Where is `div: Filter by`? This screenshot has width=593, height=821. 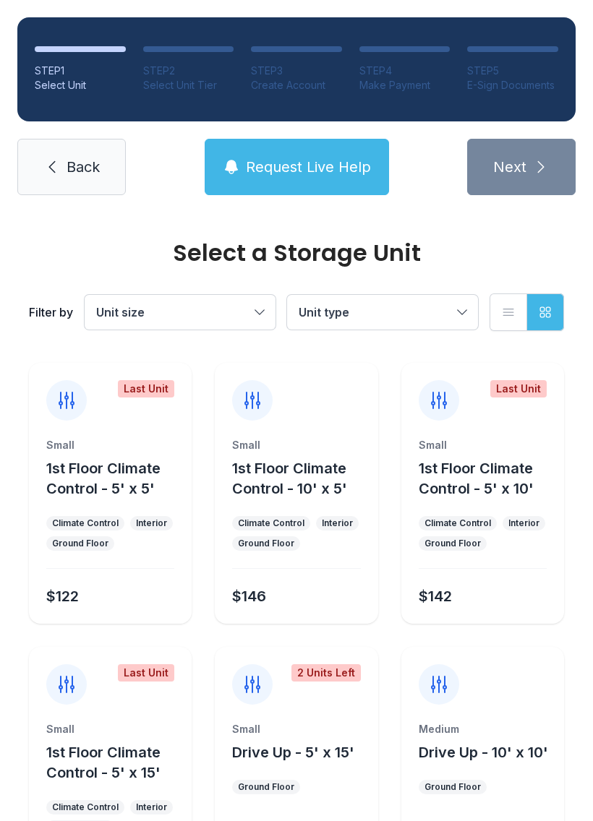
div: Filter by is located at coordinates (51, 312).